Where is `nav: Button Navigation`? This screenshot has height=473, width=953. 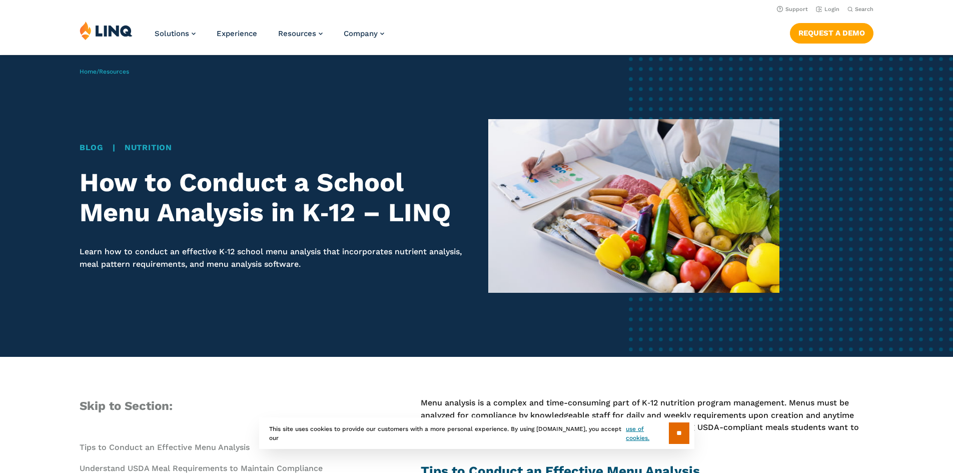 nav: Button Navigation is located at coordinates (831, 32).